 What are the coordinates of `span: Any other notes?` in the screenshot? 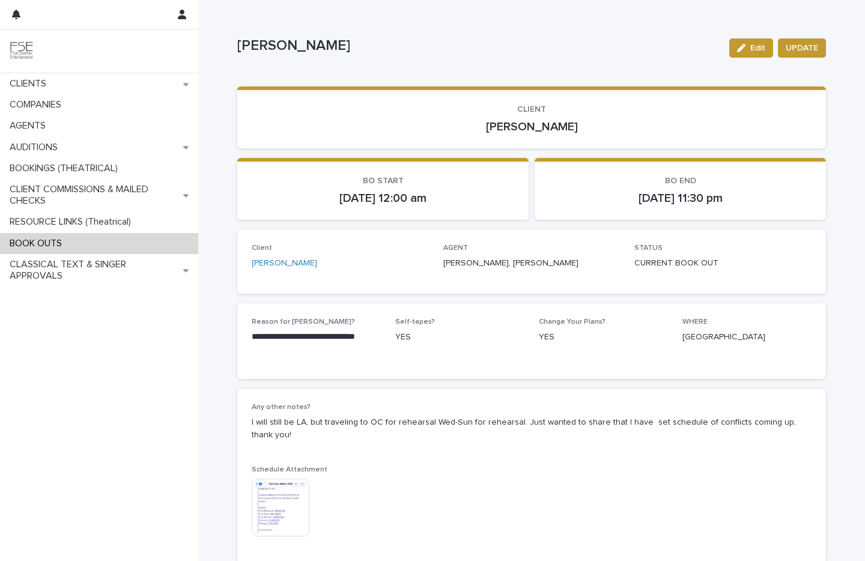 It's located at (281, 407).